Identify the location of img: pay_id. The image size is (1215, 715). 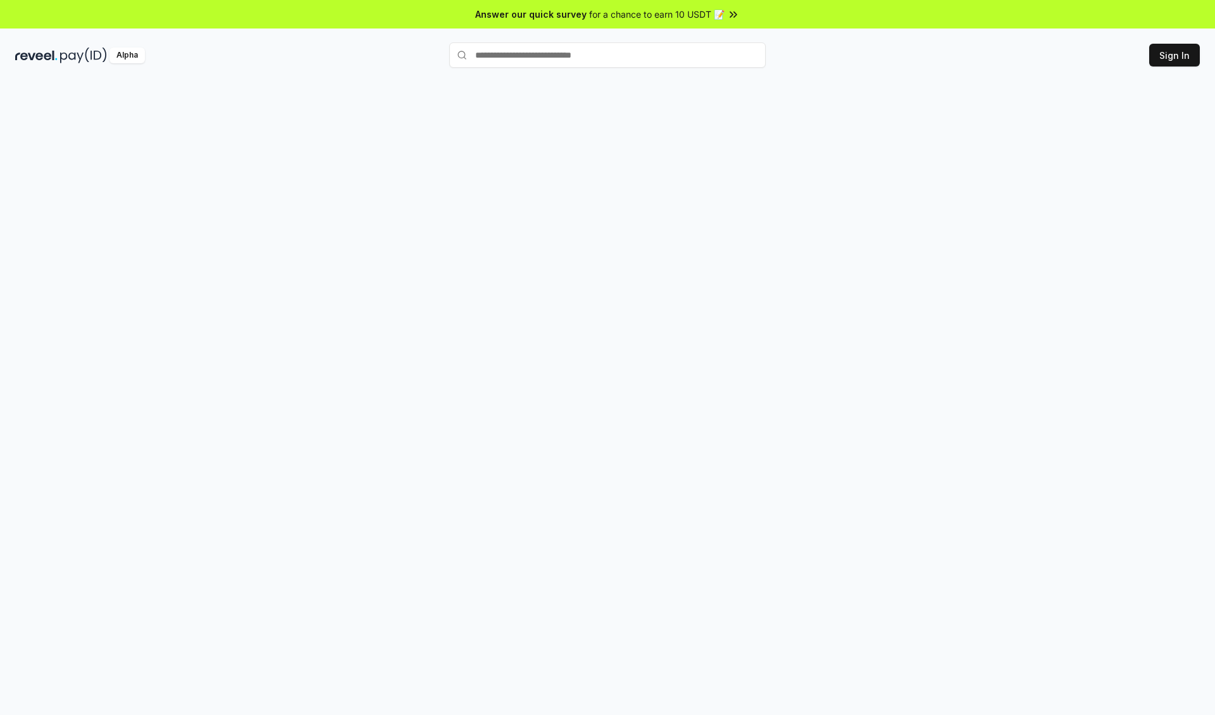
(84, 55).